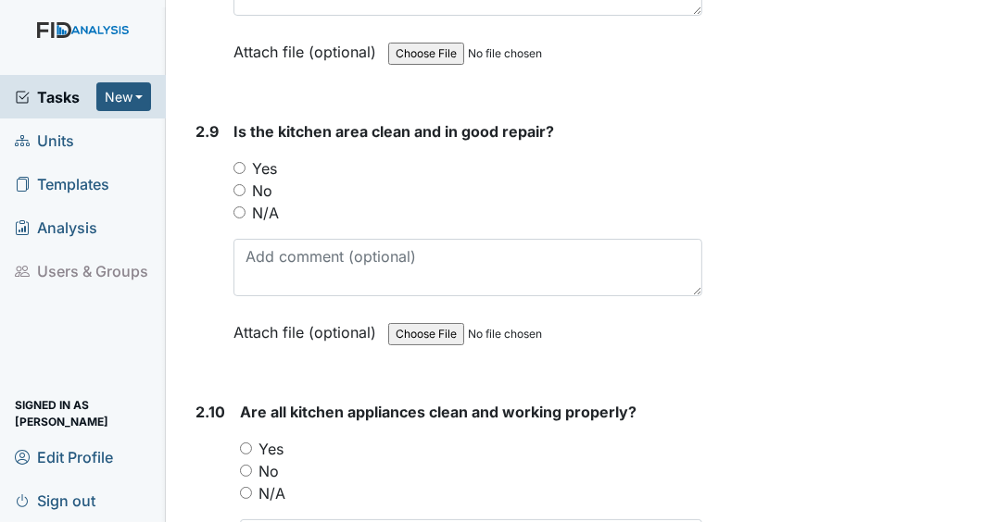  What do you see at coordinates (124, 96) in the screenshot?
I see `button: New` at bounding box center [124, 96].